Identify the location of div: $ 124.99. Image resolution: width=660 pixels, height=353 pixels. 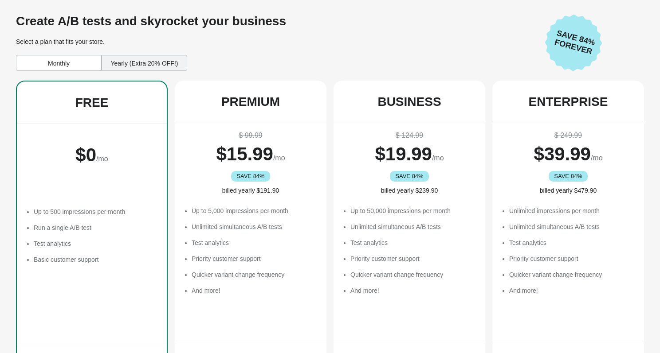
(409, 136).